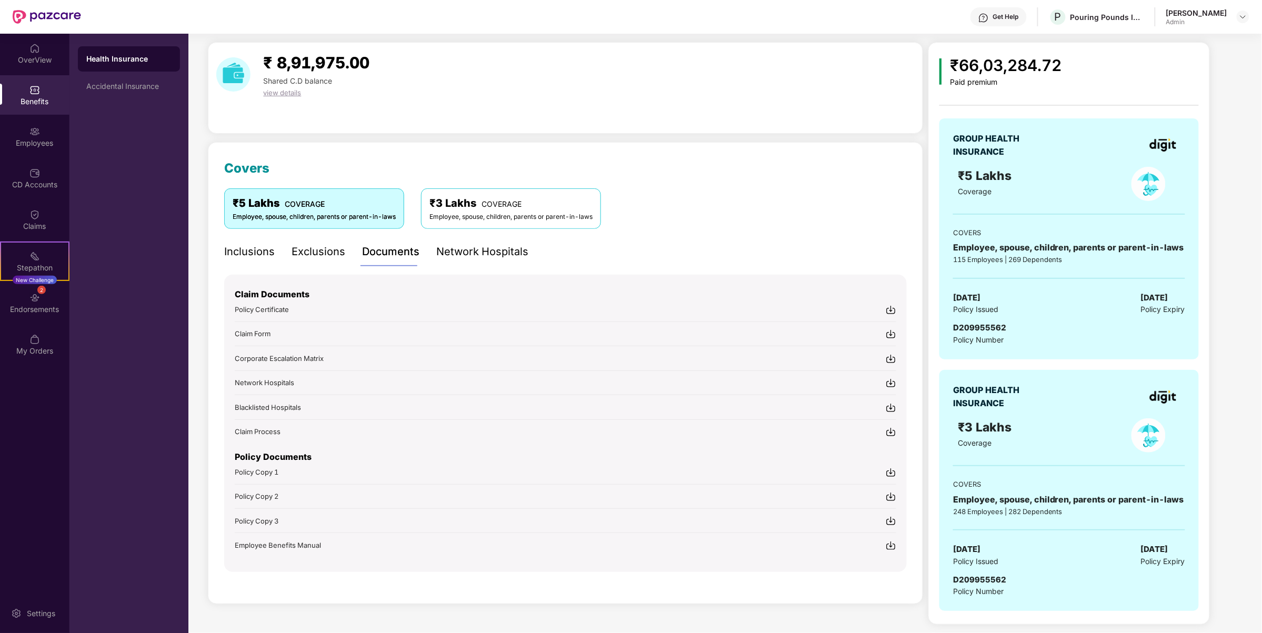 This screenshot has height=633, width=1262. What do you see at coordinates (253, 334) in the screenshot?
I see `span: Claim Form` at bounding box center [253, 334].